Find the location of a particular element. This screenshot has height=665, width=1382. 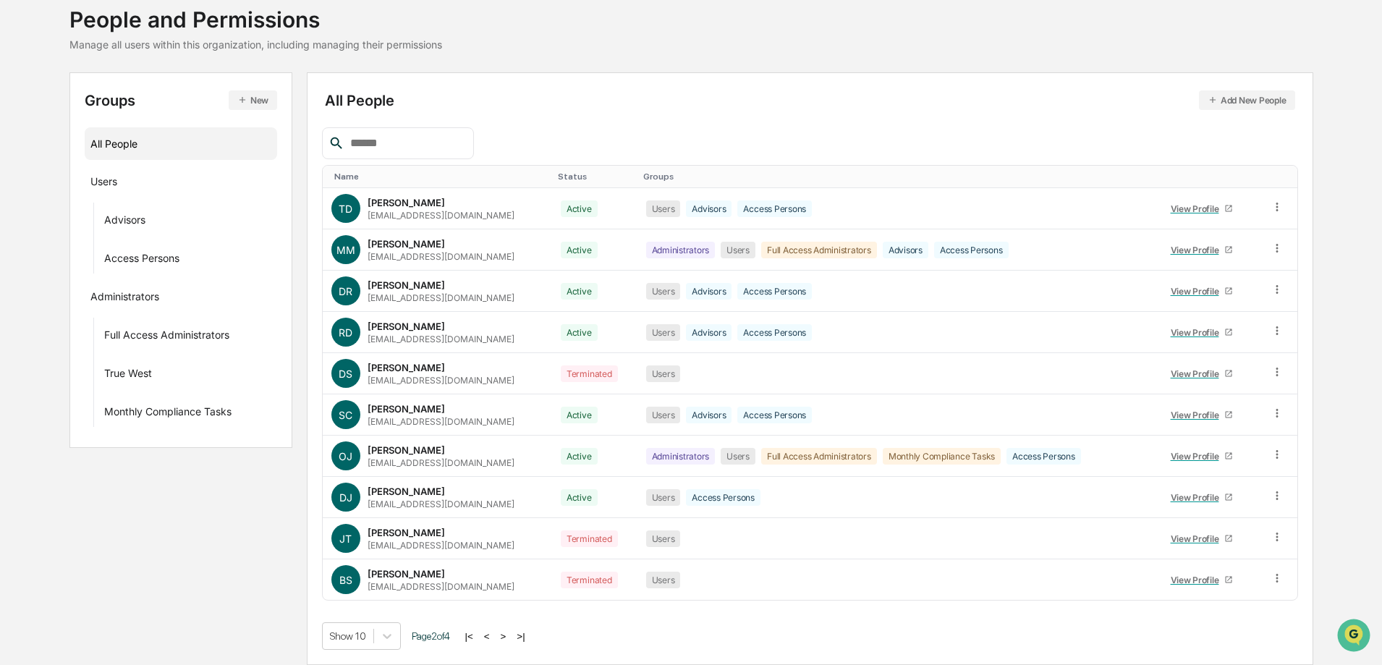

img: Airionne Solanke is located at coordinates (26, 195).